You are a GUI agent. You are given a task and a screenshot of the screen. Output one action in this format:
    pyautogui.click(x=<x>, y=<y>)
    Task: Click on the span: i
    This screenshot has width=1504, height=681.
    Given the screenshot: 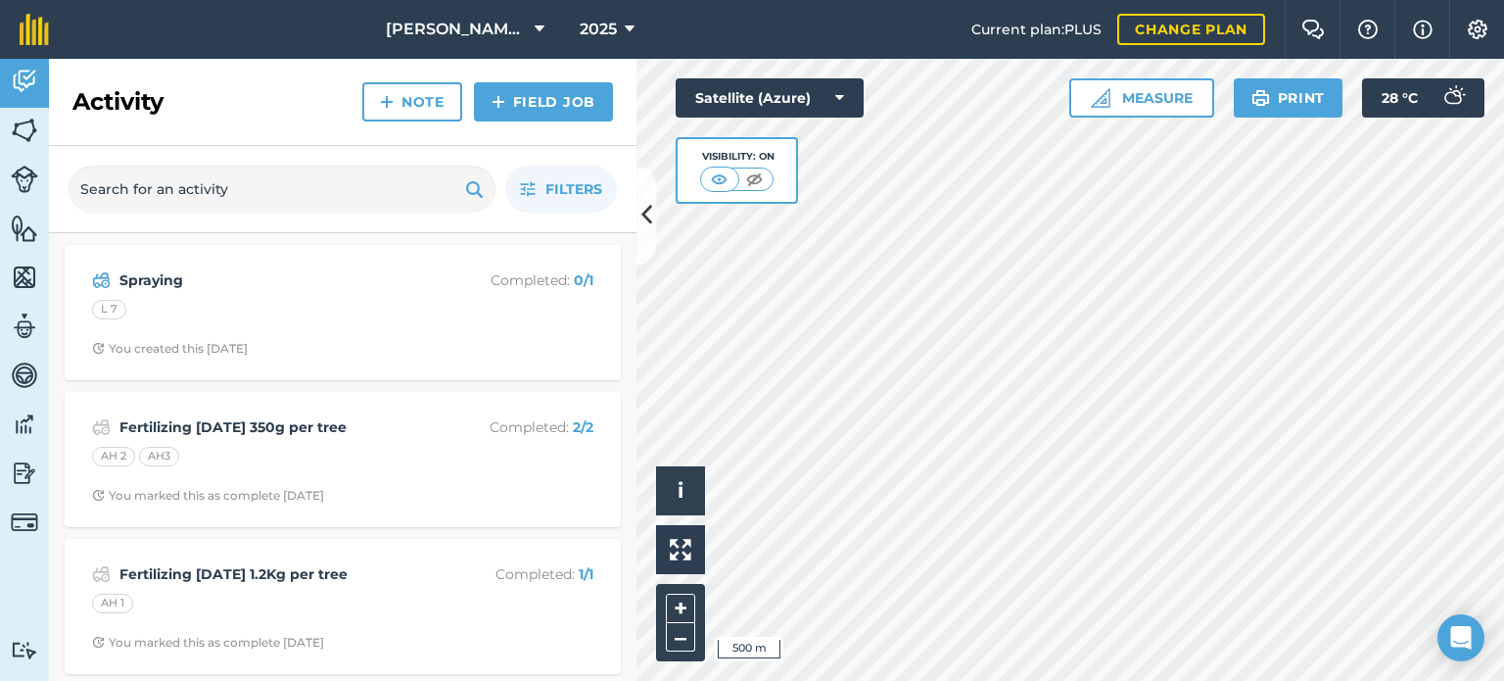 What is the action you would take?
    pyautogui.click(x=681, y=490)
    